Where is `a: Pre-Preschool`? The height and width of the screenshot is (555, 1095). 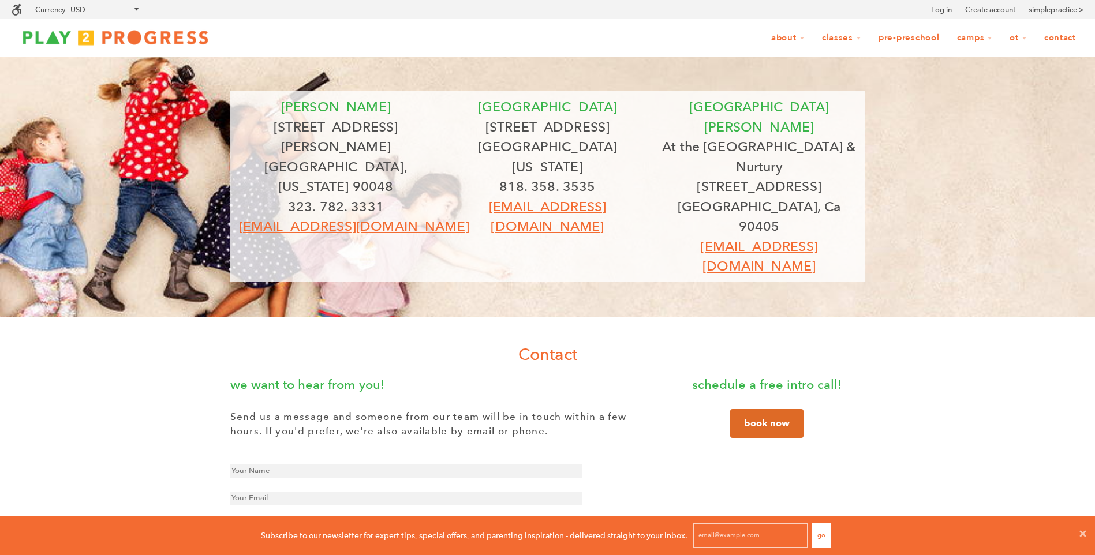
a: Pre-Preschool is located at coordinates (909, 38).